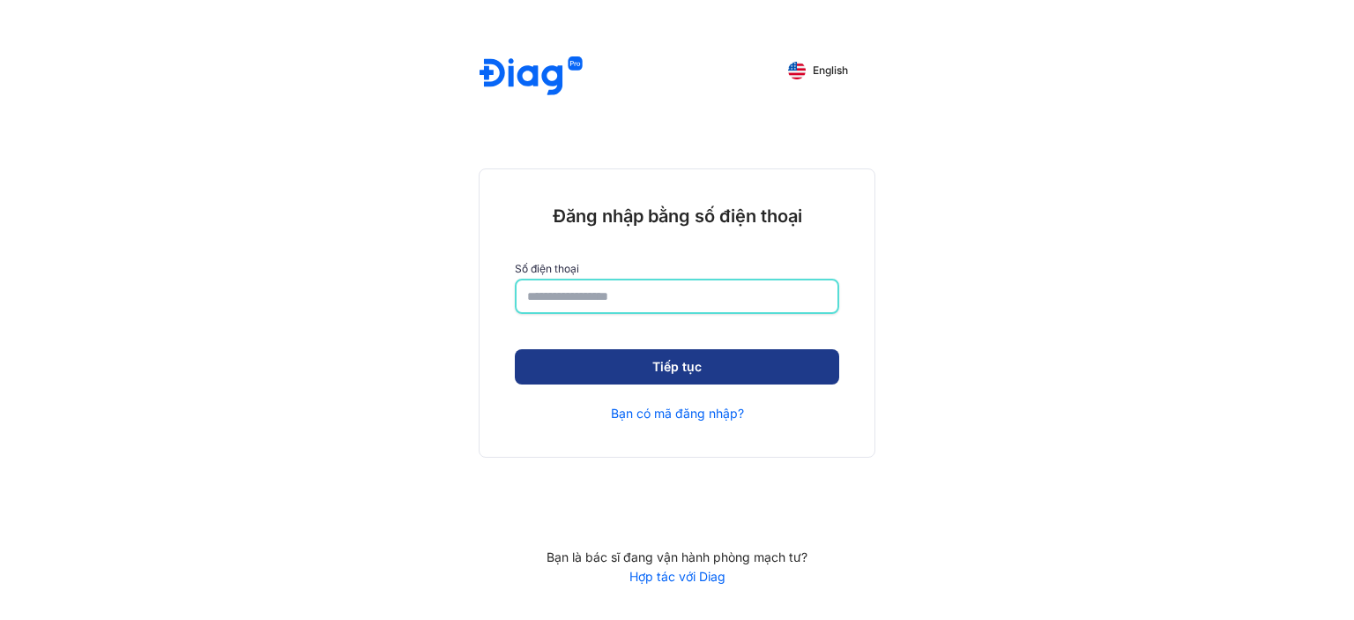  Describe the element at coordinates (677, 269) in the screenshot. I see `label: Số điện thoại` at that location.